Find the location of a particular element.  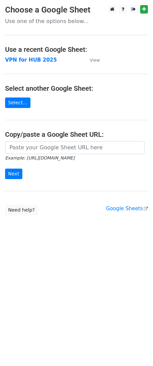

small: View is located at coordinates (95, 60).